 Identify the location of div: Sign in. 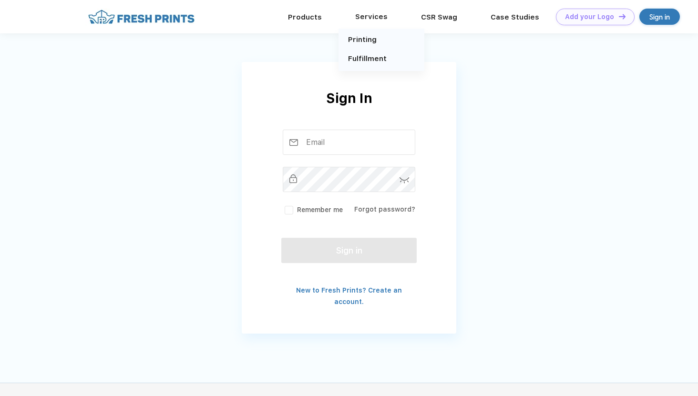
(659, 17).